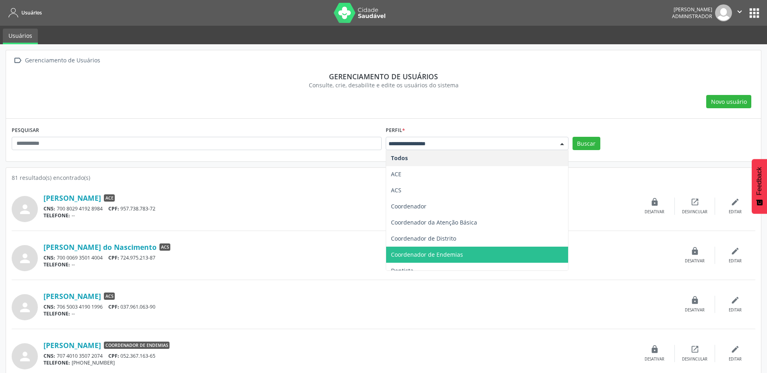 This screenshot has height=373, width=767. Describe the element at coordinates (755, 13) in the screenshot. I see `button: apps` at that location.